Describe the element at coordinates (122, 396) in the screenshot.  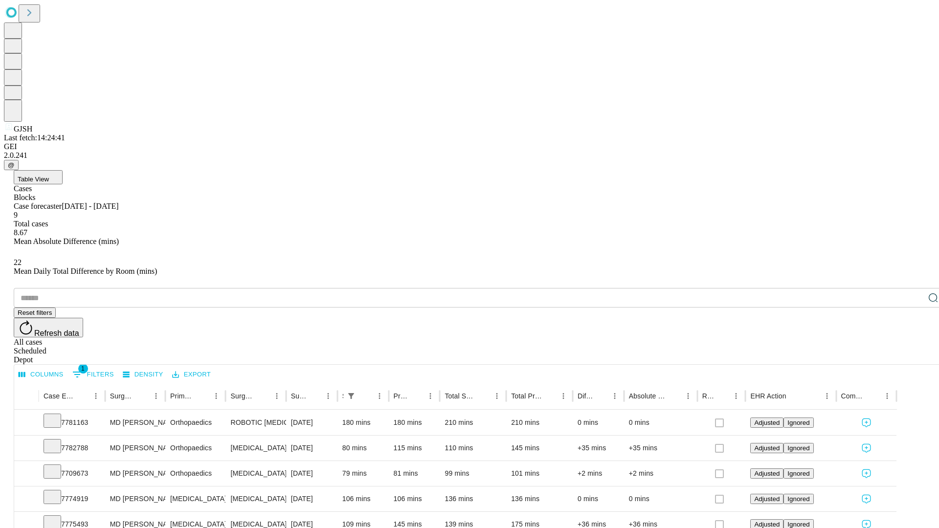
I see `div: Surgeon Name` at that location.